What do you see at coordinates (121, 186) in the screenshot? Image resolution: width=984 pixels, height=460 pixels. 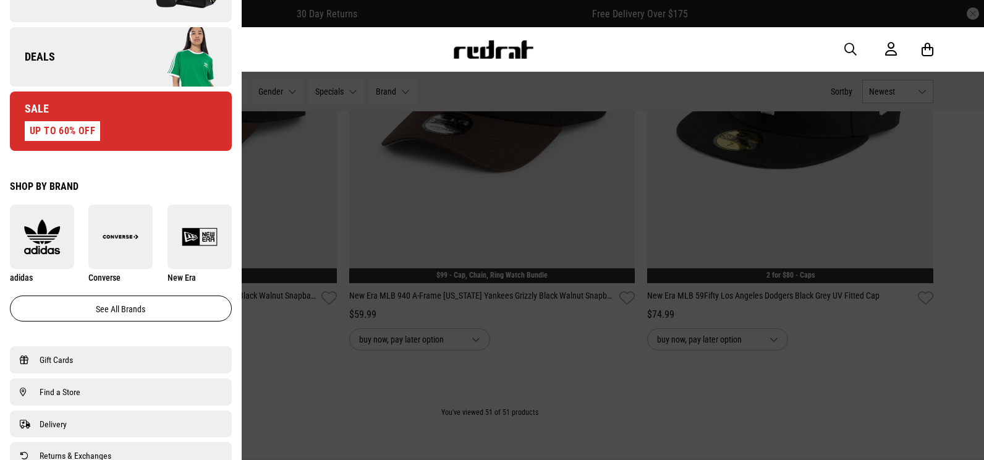 I see `div: Shop by Brand` at bounding box center [121, 186].